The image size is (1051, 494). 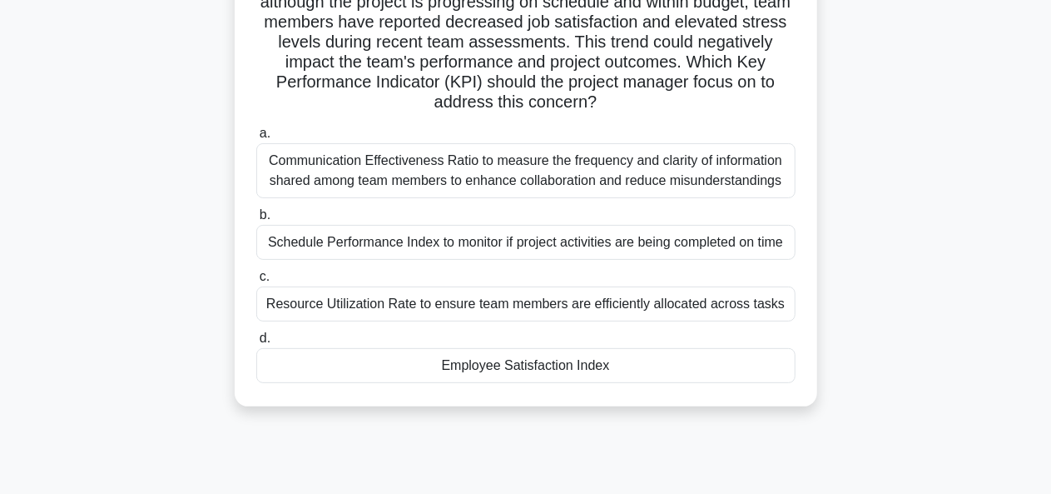 I want to click on div: Employee Satisfaction Index, so click(x=526, y=365).